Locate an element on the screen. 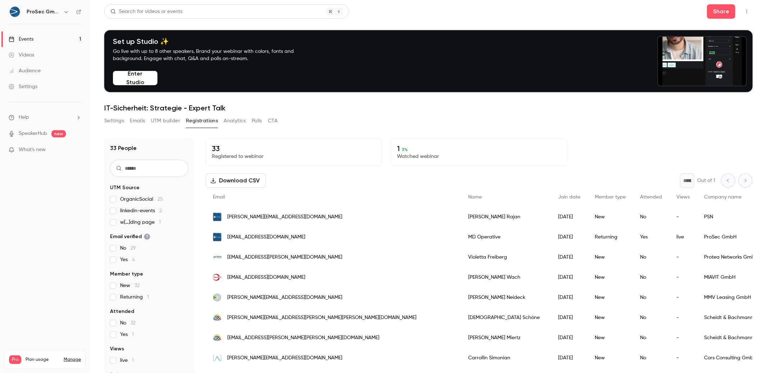 The width and height of the screenshot is (767, 373). div: Settings is located at coordinates (23, 87).